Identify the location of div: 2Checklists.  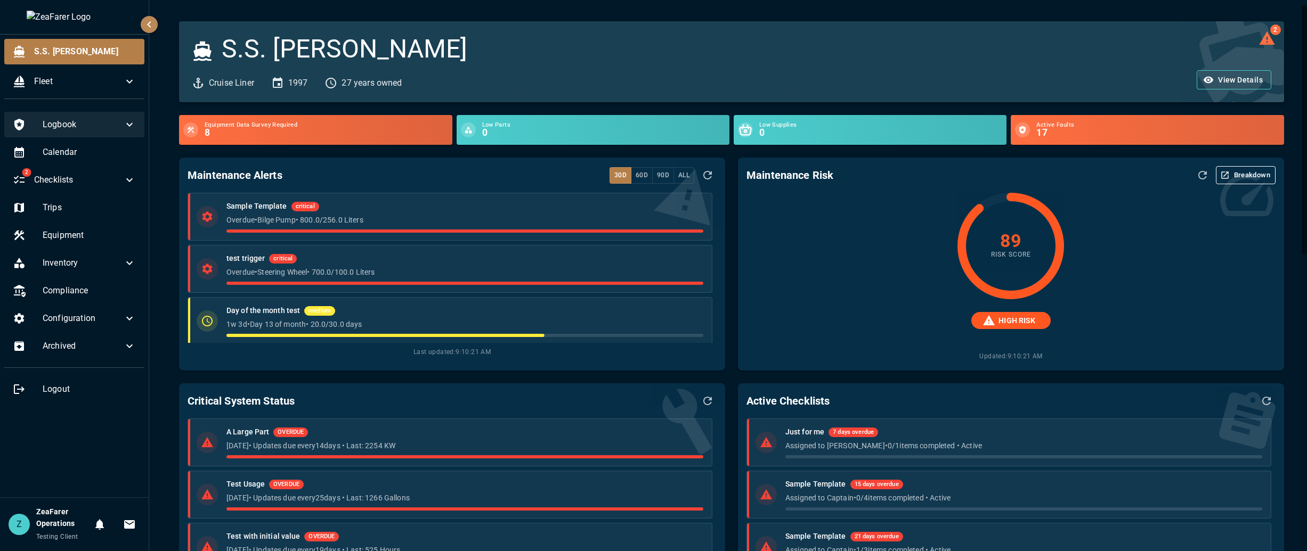
(74, 180).